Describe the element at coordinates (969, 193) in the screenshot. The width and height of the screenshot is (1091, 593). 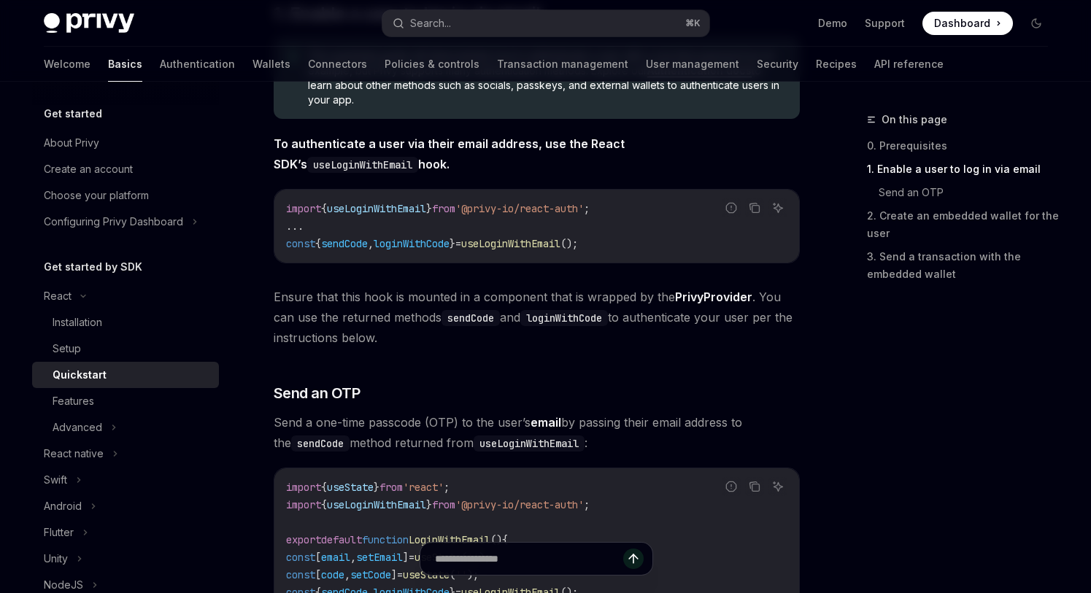
I see `a: Send an OTP` at that location.